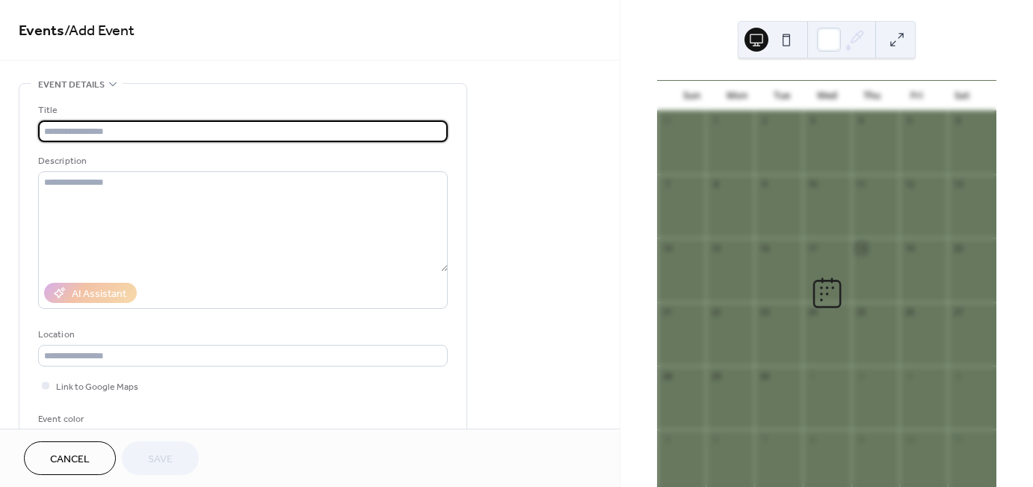 The height and width of the screenshot is (487, 1033). What do you see at coordinates (715, 375) in the screenshot?
I see `div: 29` at bounding box center [715, 375].